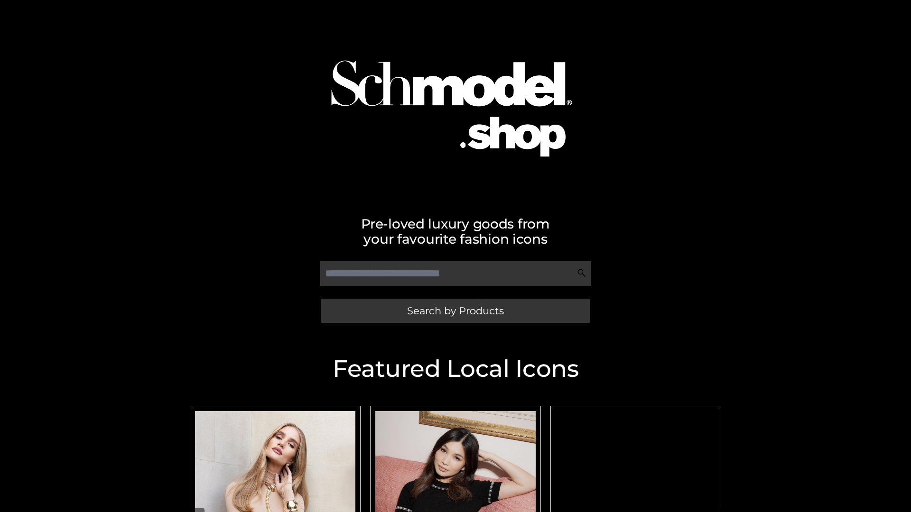  What do you see at coordinates (455, 369) in the screenshot?
I see `h2: Featured Local Icons​` at bounding box center [455, 369].